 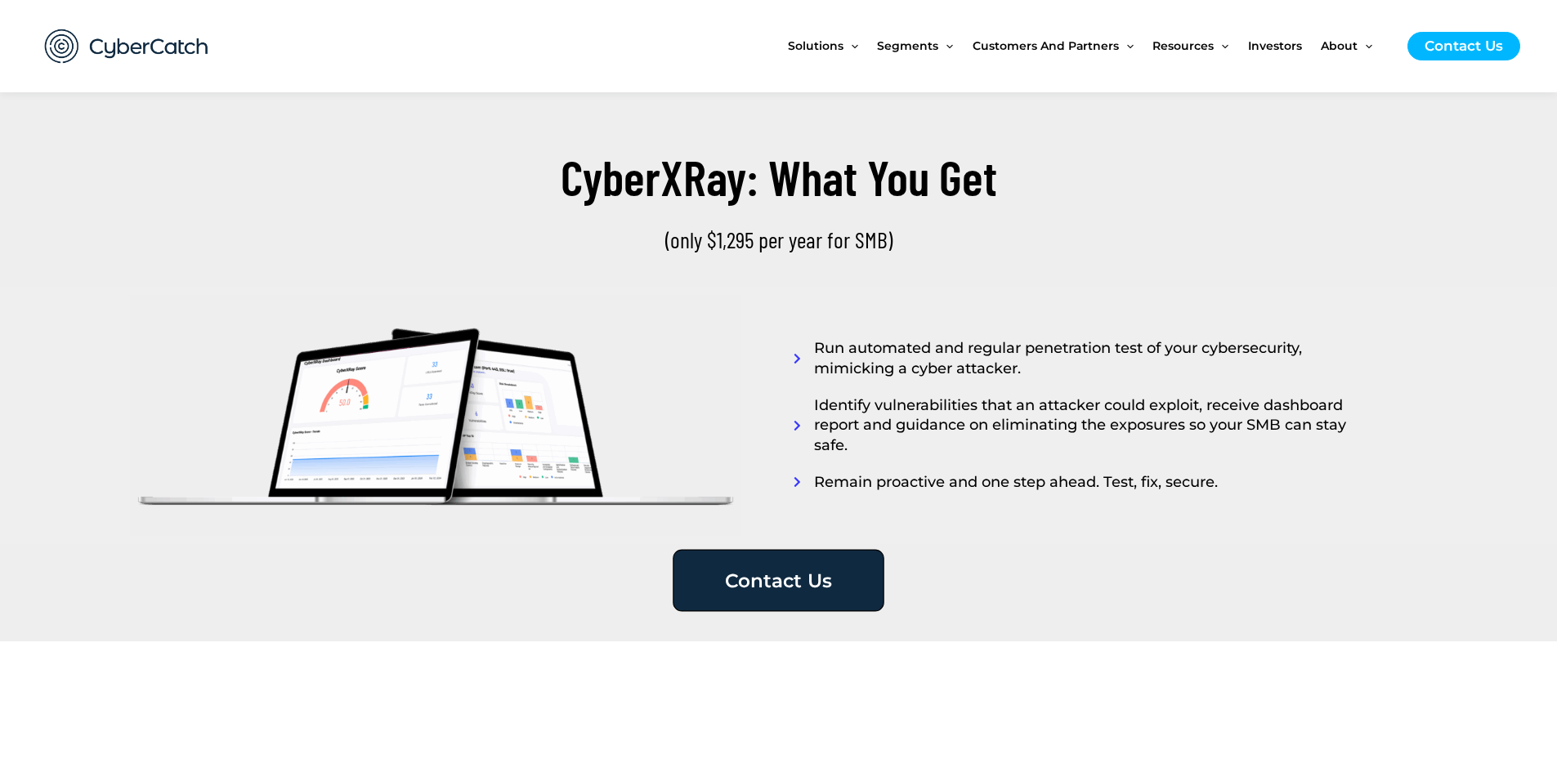 What do you see at coordinates (1089, 46) in the screenshot?
I see `nav: Site Navigation: New Main Menu` at bounding box center [1089, 46].